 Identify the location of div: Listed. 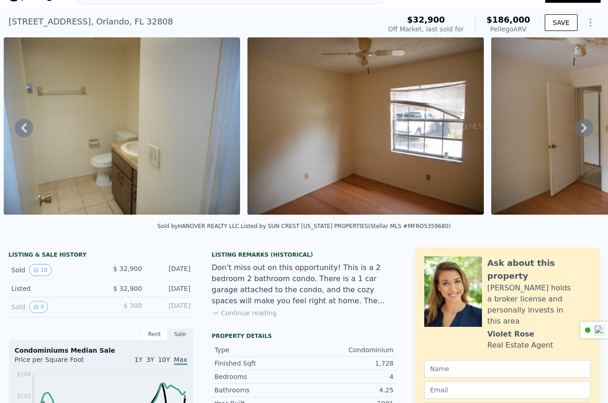
(53, 289).